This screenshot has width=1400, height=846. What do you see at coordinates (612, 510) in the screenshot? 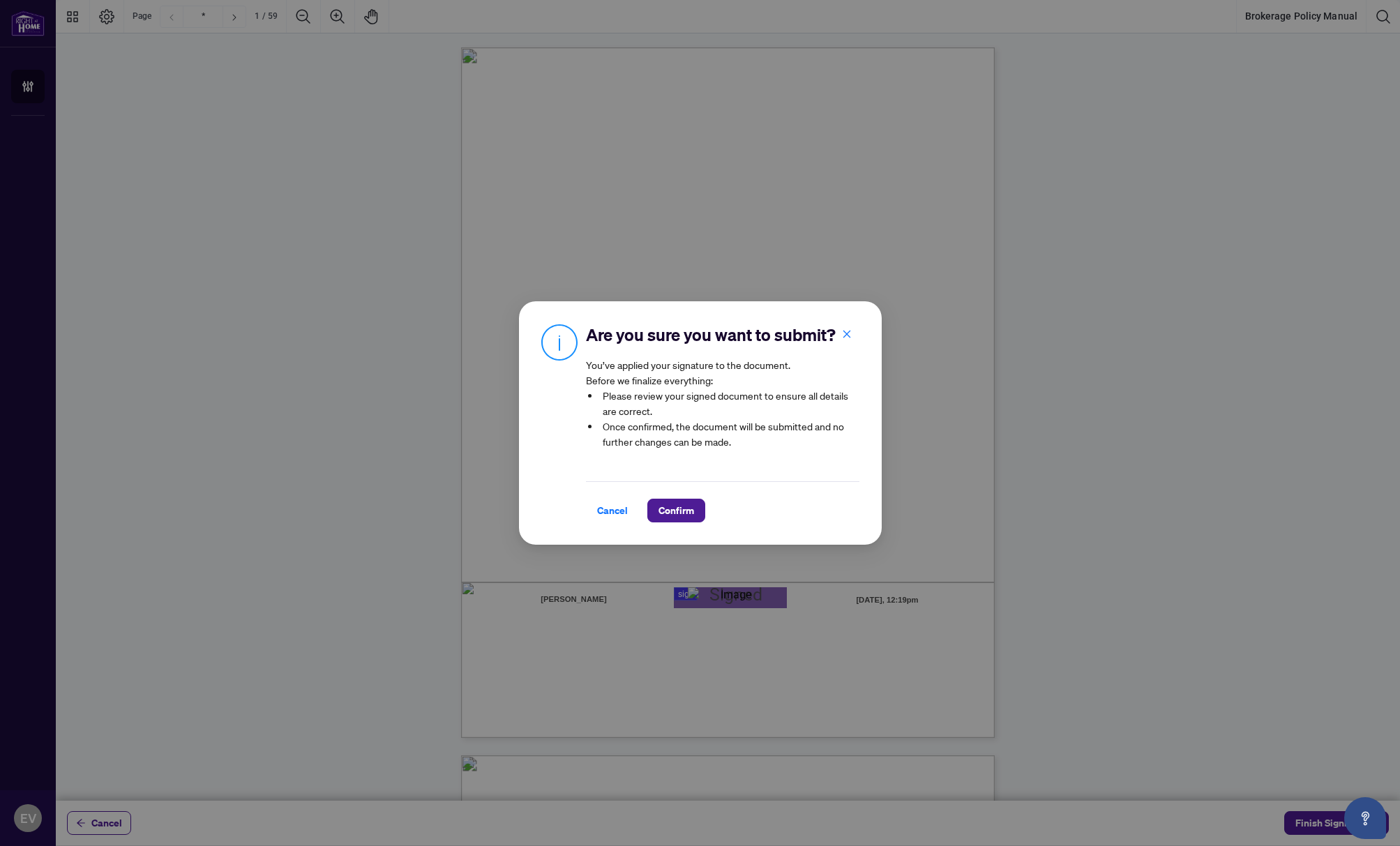
I see `span: Cancel` at bounding box center [612, 510].